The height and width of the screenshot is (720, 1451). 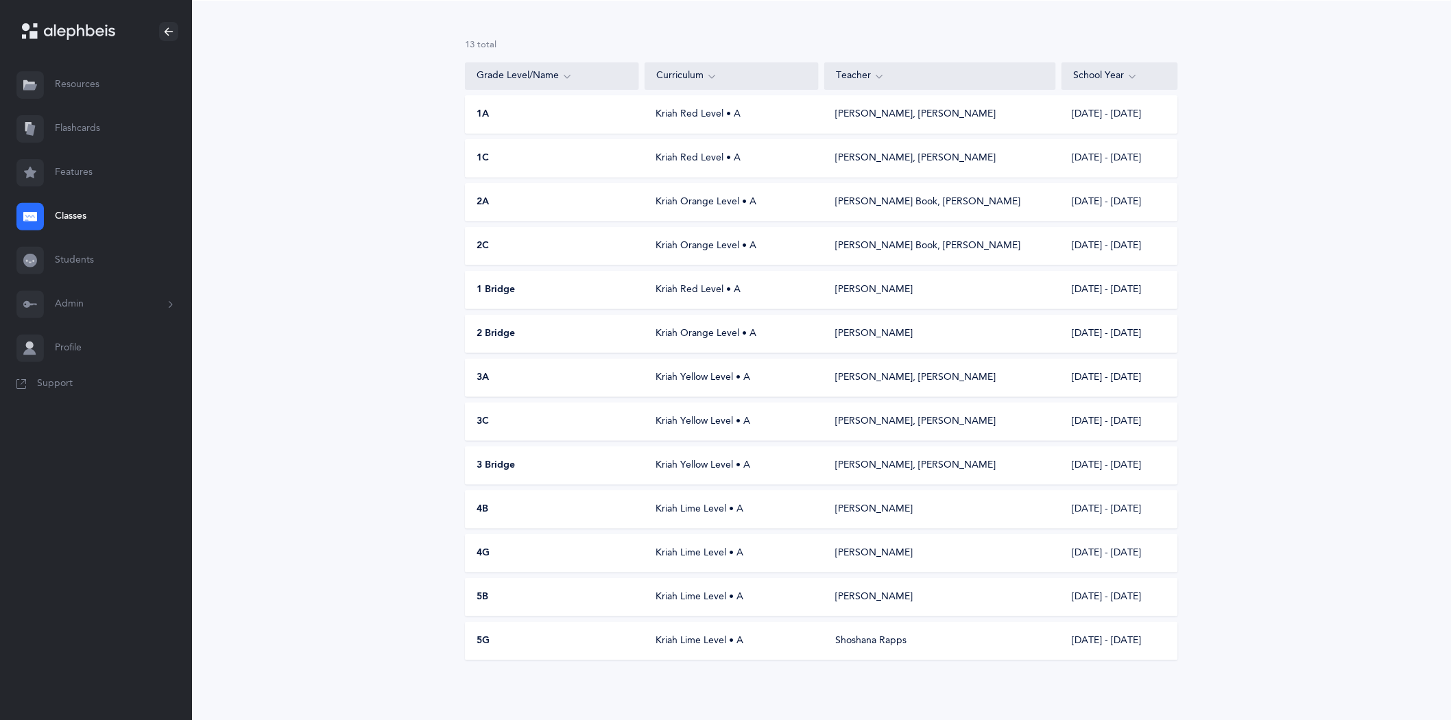 I want to click on span: 3C, so click(x=483, y=422).